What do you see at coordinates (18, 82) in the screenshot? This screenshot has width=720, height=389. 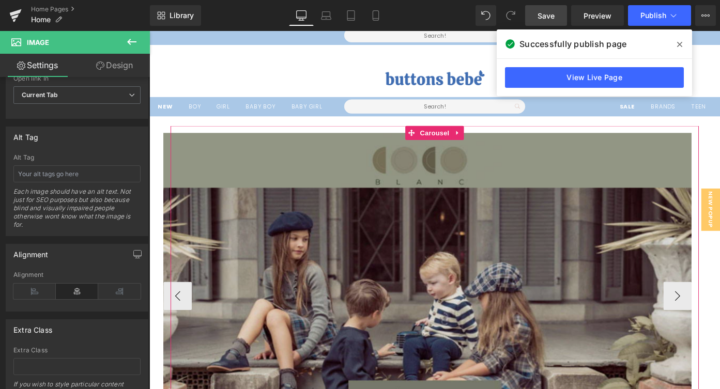 I see `a: new` at bounding box center [18, 82].